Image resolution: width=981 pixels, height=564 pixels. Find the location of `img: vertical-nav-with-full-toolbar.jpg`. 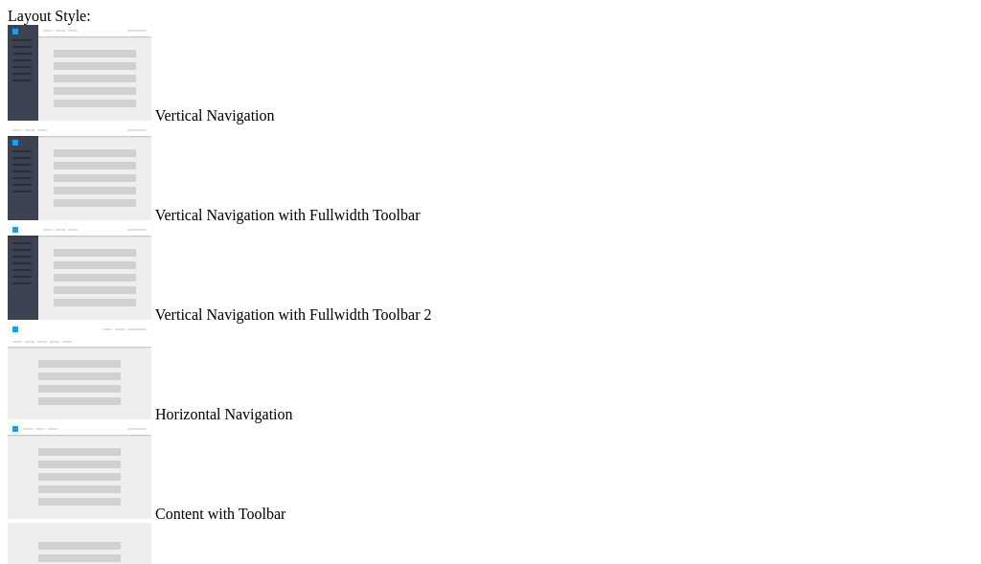

img: vertical-nav-with-full-toolbar.jpg is located at coordinates (80, 172).